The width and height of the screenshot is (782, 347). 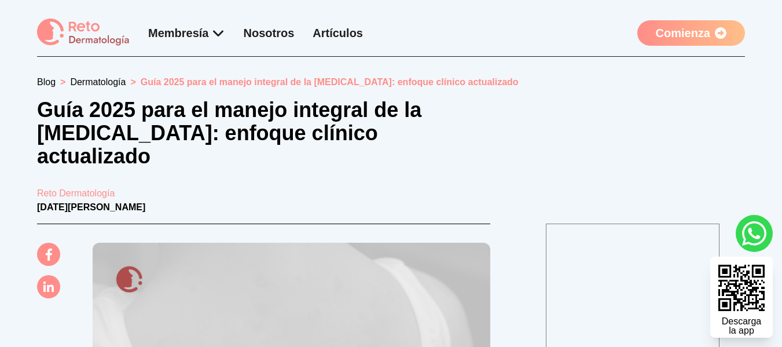 What do you see at coordinates (691, 33) in the screenshot?
I see `a: Comienza` at bounding box center [691, 33].